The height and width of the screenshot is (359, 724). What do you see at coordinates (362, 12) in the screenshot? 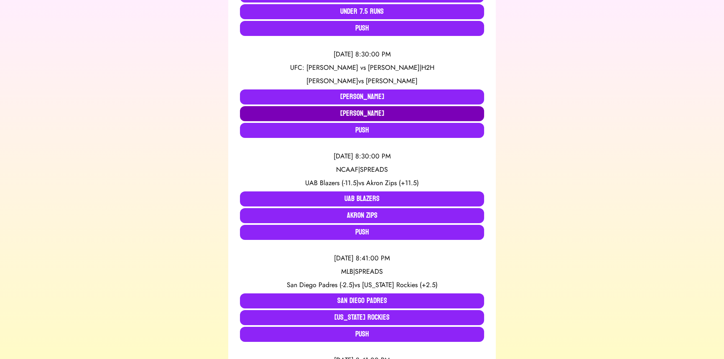
I see `button: Under 7.5 Runs` at bounding box center [362, 12].